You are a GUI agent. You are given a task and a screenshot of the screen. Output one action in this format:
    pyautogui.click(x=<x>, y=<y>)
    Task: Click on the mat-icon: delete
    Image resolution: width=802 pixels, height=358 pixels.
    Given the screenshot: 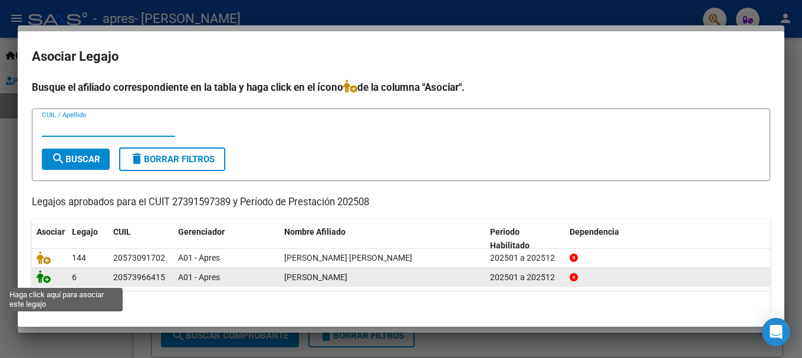 What is the action you would take?
    pyautogui.click(x=137, y=159)
    